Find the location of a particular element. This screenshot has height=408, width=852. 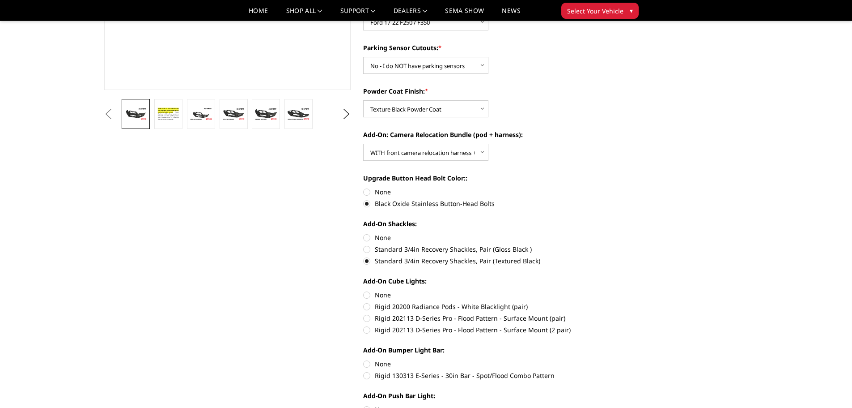

label: Rigid 20200 Radiance Pods - White Blacklight (pair) is located at coordinates (487, 306).